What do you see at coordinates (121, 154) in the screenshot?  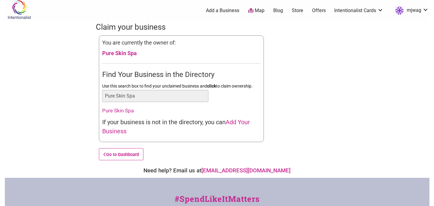 I see `a: Go to Dashboard` at bounding box center [121, 154].